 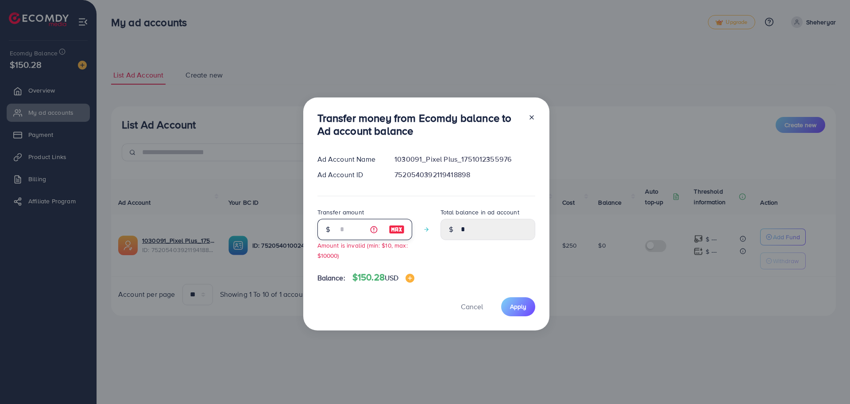 I want to click on h3: Transfer money from Ecomdy balance to Ad account balance, so click(x=419, y=124).